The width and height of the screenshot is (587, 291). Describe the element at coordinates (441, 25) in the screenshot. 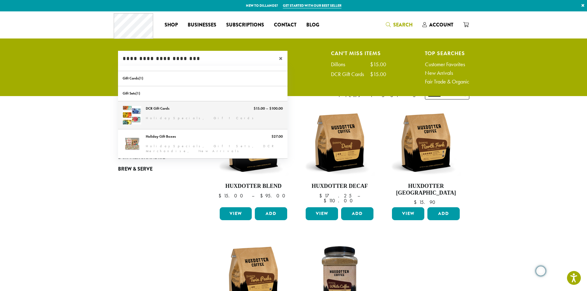

I see `span: Account` at that location.